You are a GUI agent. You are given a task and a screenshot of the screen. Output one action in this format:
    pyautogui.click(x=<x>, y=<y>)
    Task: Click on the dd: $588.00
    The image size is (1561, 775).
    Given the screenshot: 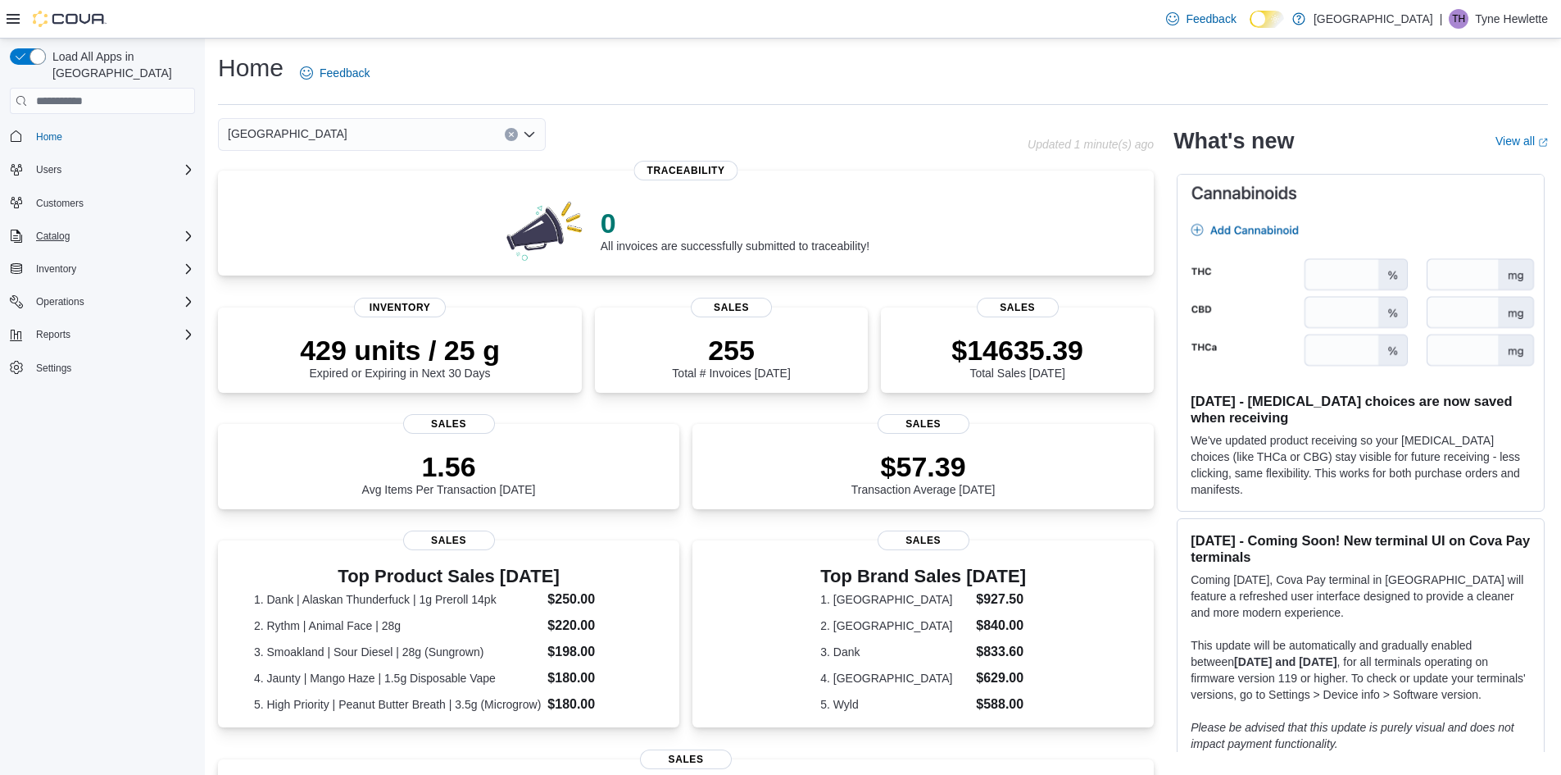 What is the action you would take?
    pyautogui.click(x=1001, y=704)
    